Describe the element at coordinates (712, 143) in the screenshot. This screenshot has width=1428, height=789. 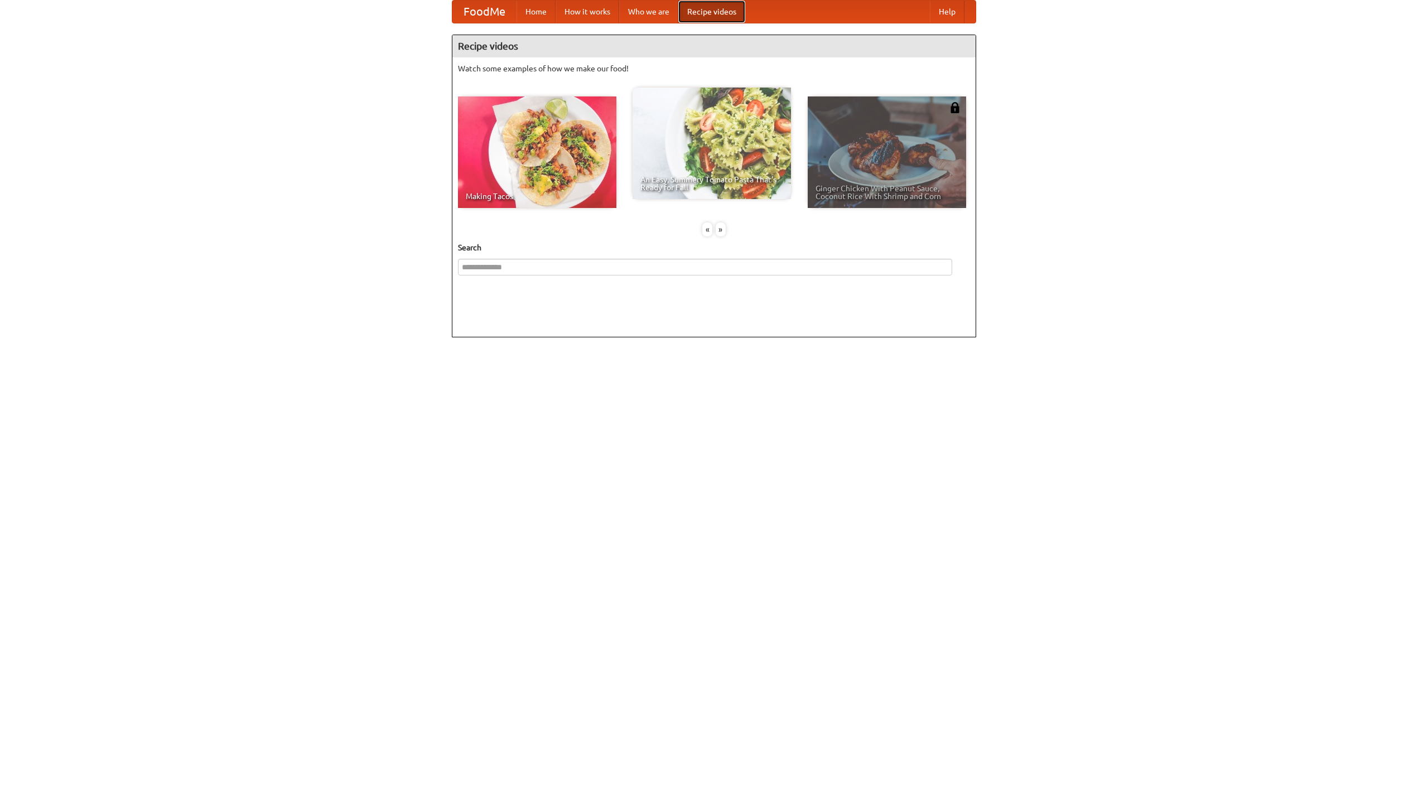
I see `a: An Easy, Summery Tomato Pasta That's Ready for Fall` at that location.